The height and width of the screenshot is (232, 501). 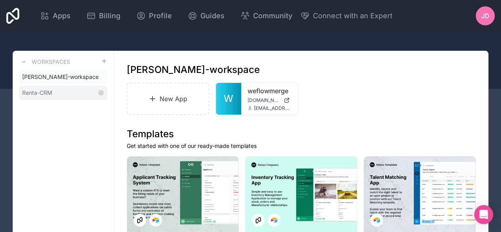 What do you see at coordinates (483, 214) in the screenshot?
I see `div: Open Intercom Messenger` at bounding box center [483, 214].